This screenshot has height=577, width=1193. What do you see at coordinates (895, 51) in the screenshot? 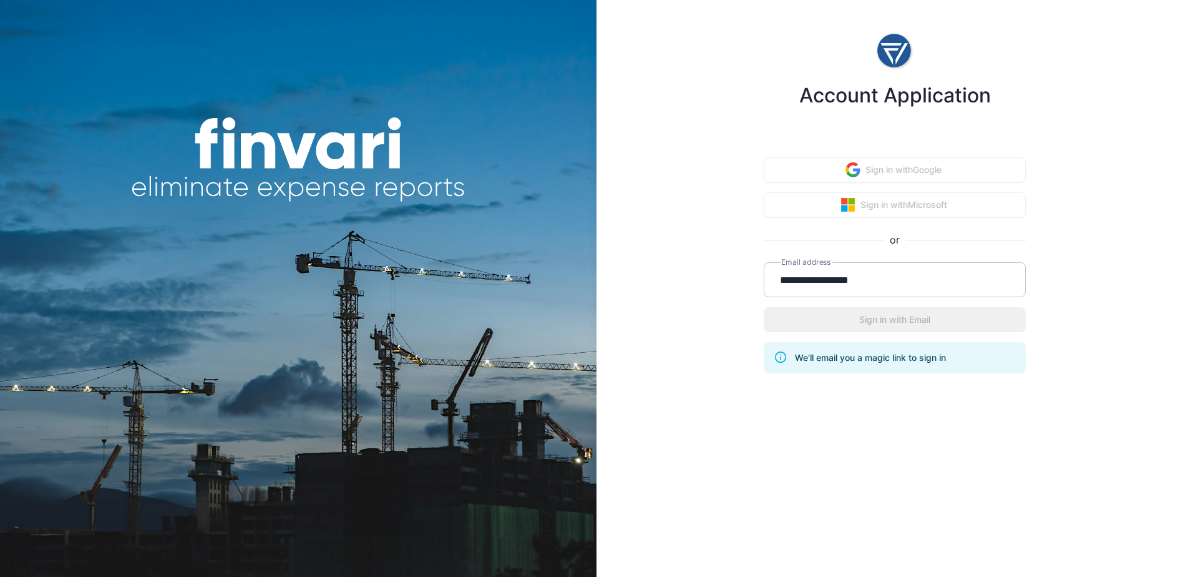
I see `img: logo` at bounding box center [895, 51].